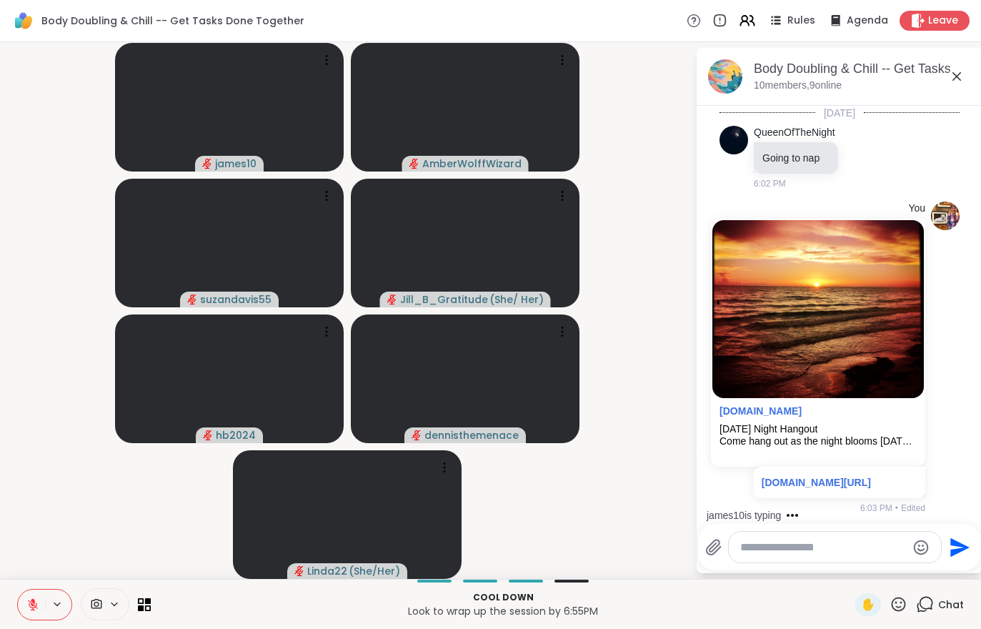 Image resolution: width=981 pixels, height=629 pixels. I want to click on p: Cool down, so click(503, 597).